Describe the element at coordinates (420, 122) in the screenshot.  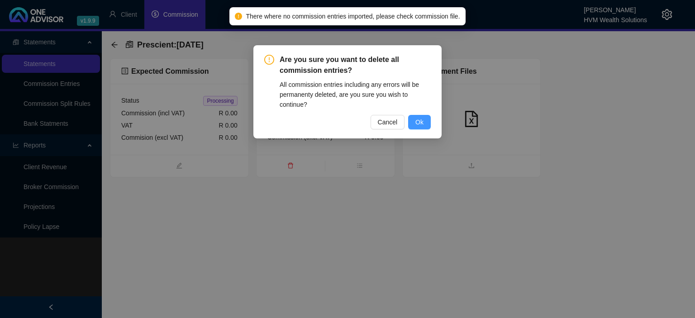
I see `button: Ok` at that location.